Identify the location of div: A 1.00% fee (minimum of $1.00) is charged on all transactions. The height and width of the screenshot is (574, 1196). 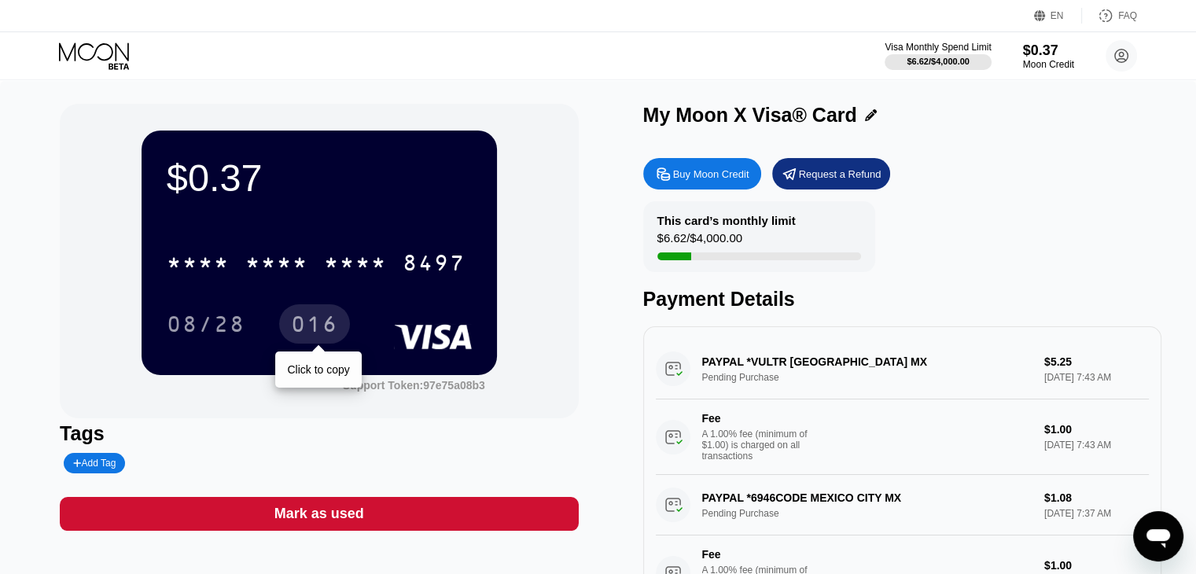
(761, 445).